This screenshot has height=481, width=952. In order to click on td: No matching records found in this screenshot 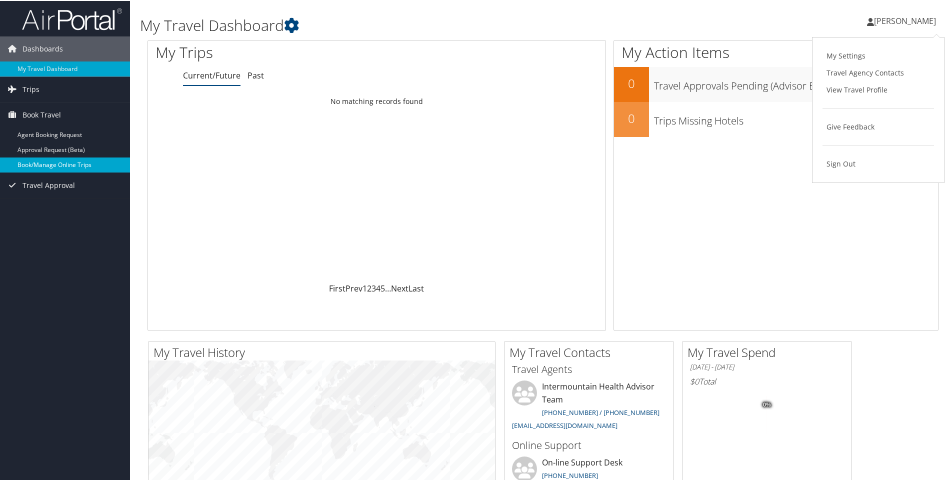, I will do `click(377, 101)`.